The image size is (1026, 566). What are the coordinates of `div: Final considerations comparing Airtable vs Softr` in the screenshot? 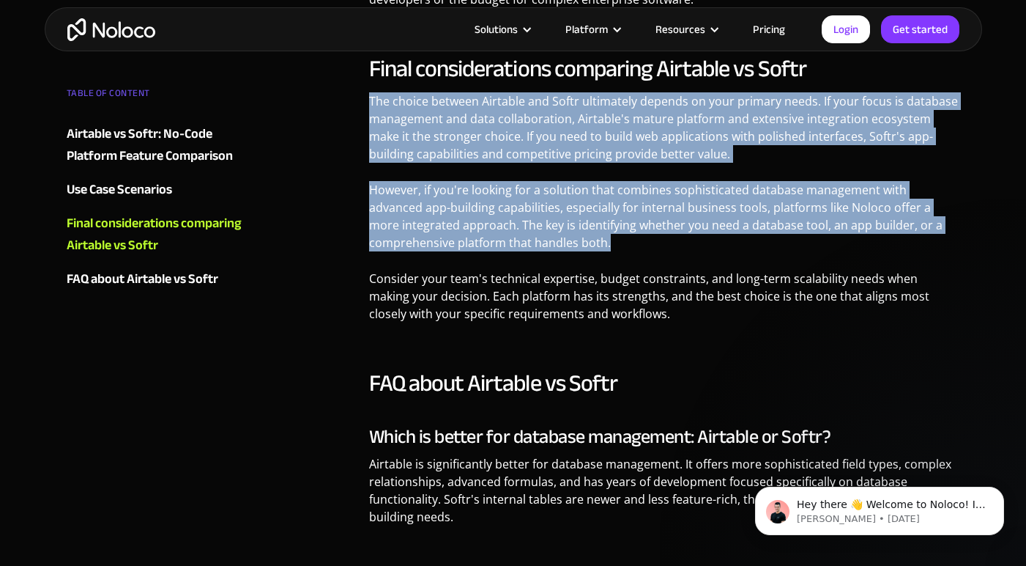 It's located at (155, 234).